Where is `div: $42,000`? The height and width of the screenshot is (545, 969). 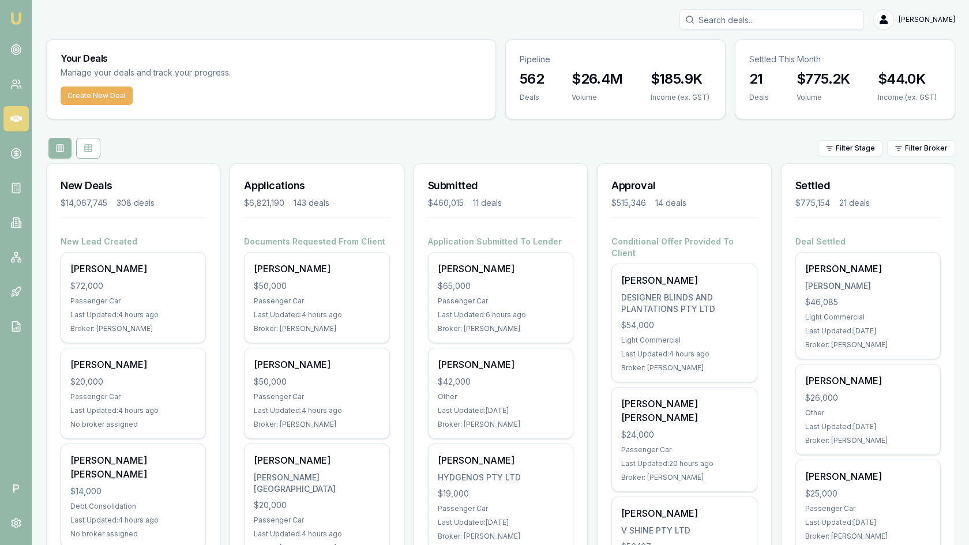 div: $42,000 is located at coordinates (501, 382).